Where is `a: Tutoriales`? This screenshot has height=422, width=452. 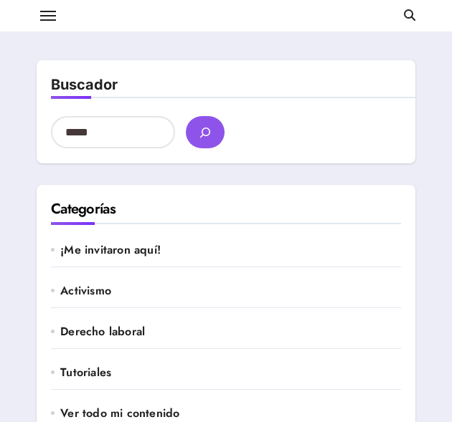 a: Tutoriales is located at coordinates (230, 373).